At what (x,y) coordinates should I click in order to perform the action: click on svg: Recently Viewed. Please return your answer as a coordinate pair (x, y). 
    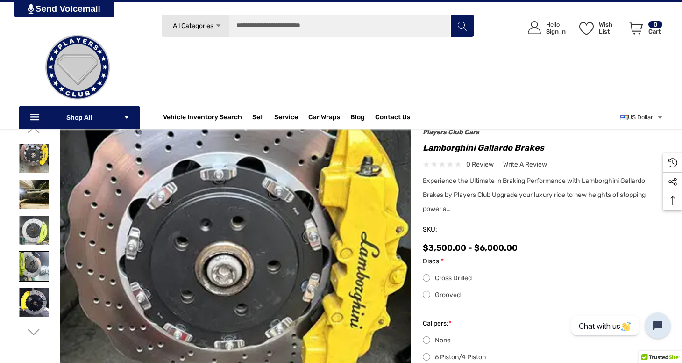
    Looking at the image, I should click on (673, 163).